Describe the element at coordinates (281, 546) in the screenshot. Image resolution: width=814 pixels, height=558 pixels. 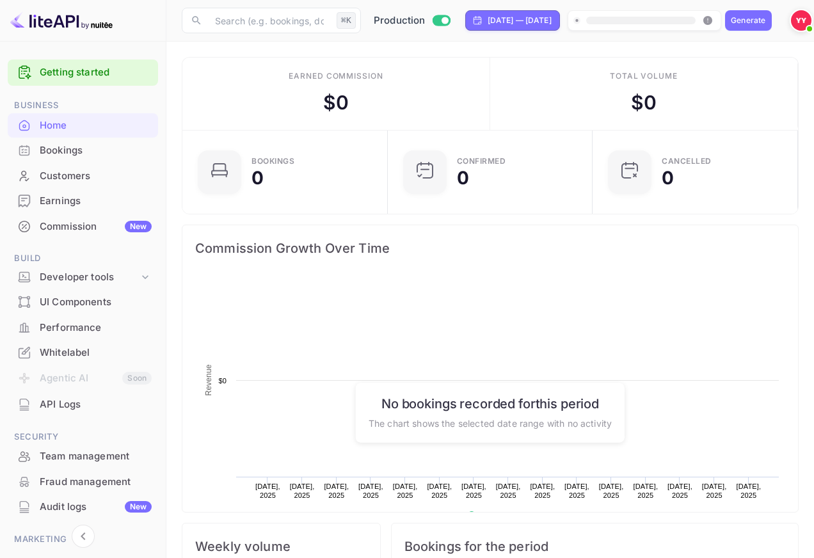
I see `span: Weekly volume` at that location.